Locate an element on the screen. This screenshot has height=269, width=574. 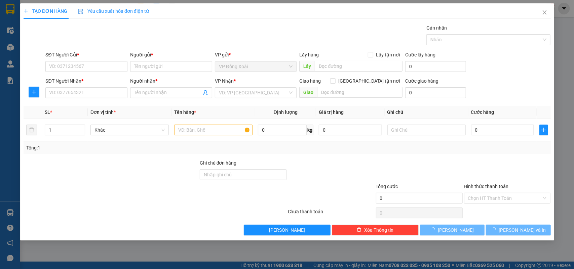
div: VP gửi is located at coordinates (256, 55).